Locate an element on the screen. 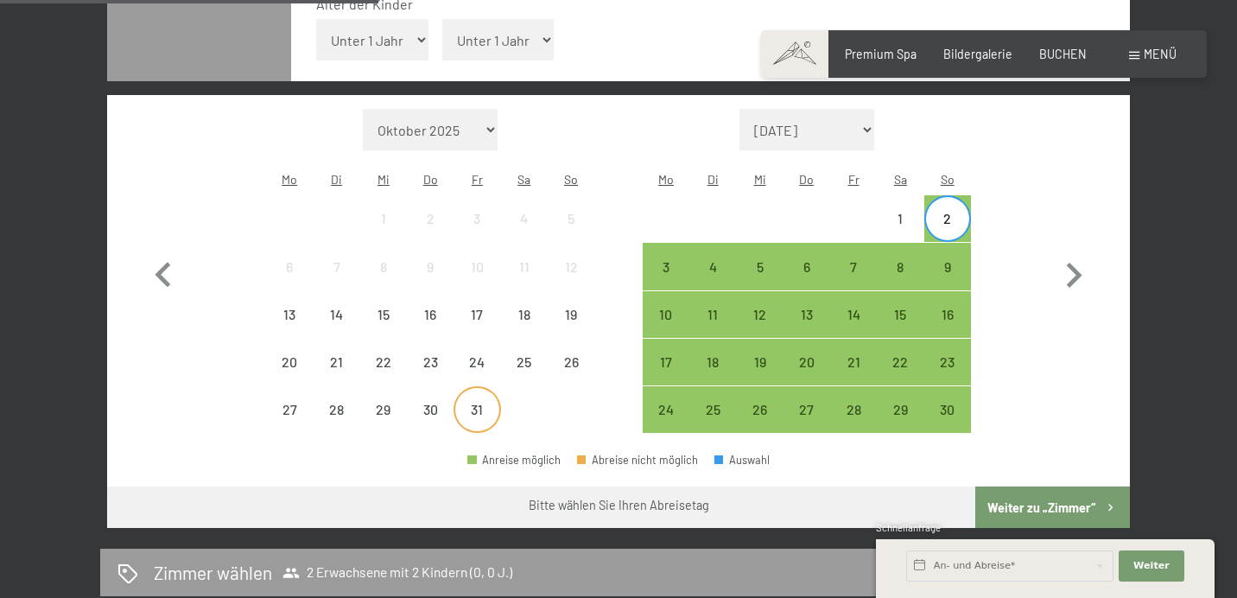 The height and width of the screenshot is (598, 1237). div: Tue Nov 11 2025 is located at coordinates (713, 314).